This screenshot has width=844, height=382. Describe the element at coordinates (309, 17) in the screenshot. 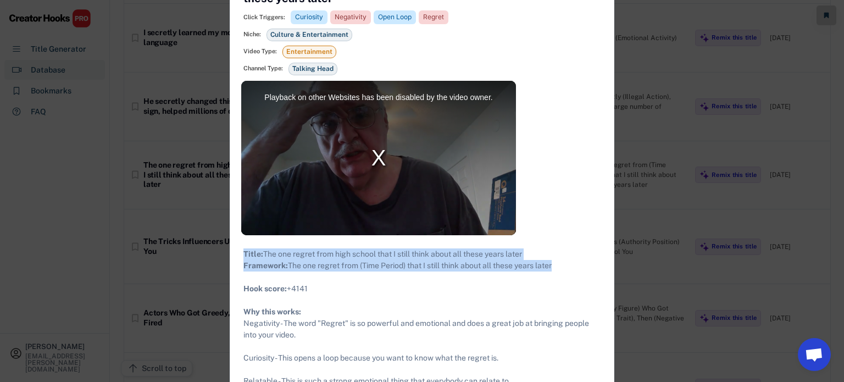

I see `div: Curiosity` at that location.